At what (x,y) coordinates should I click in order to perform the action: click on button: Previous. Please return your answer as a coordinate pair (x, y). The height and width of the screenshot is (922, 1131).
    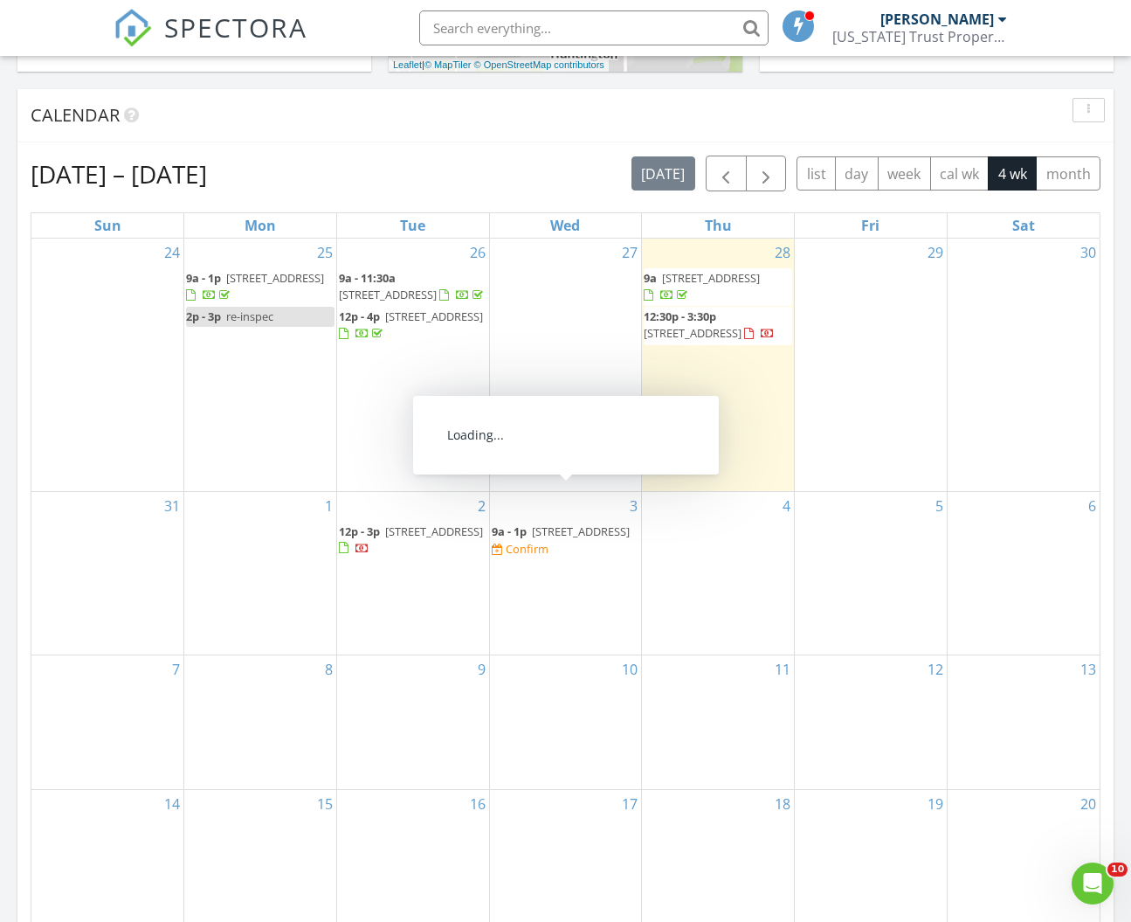
    Looking at the image, I should click on (726, 173).